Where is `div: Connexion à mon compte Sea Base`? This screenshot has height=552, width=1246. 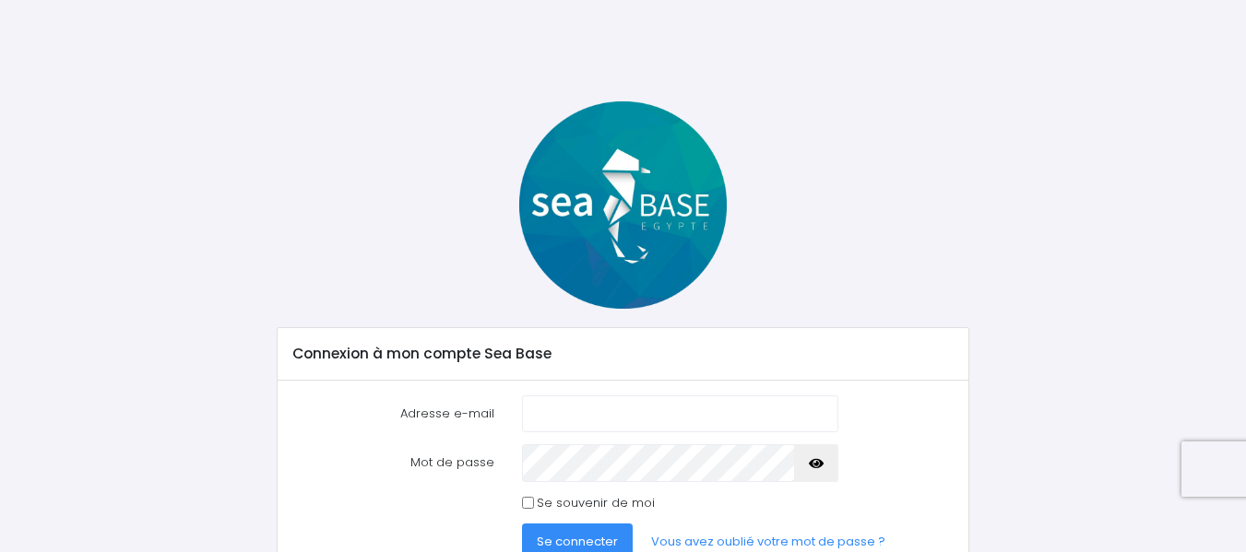 div: Connexion à mon compte Sea Base is located at coordinates (623, 354).